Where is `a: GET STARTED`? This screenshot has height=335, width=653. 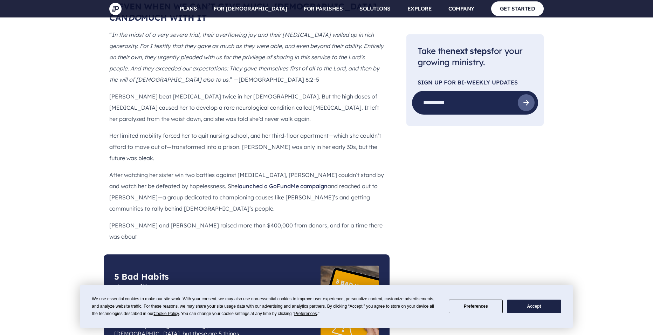 a: GET STARTED is located at coordinates (518, 8).